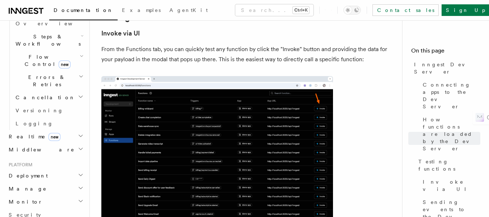 Image resolution: width=489 pixels, height=217 pixels. I want to click on p: From the Functions tab, you can quickly test any function by click the "Invoke" button and provid..., so click(246, 54).